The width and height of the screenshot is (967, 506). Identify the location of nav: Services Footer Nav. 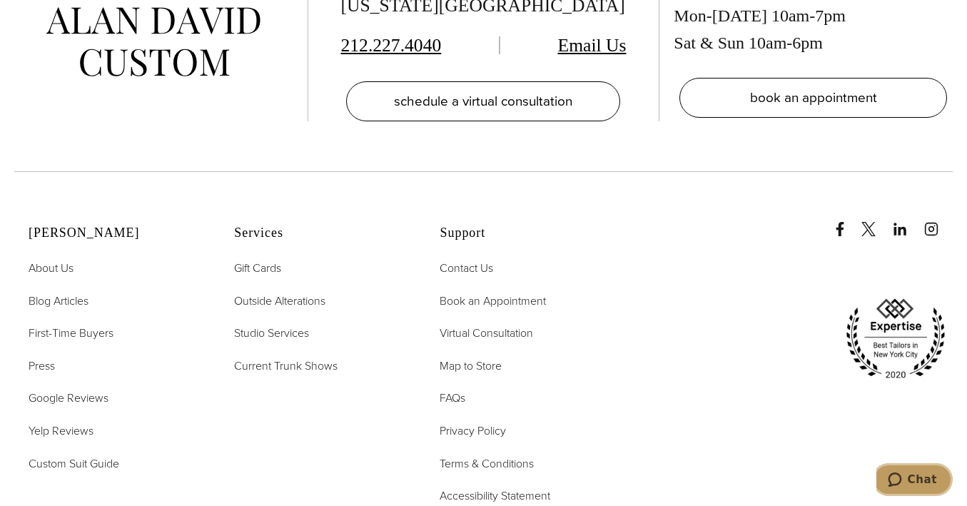
(319, 317).